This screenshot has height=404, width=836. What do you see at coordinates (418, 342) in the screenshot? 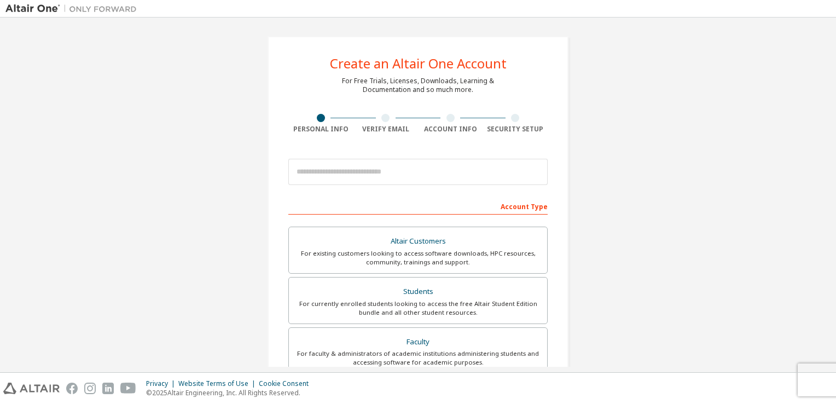
I see `div: Faculty` at bounding box center [418, 342].